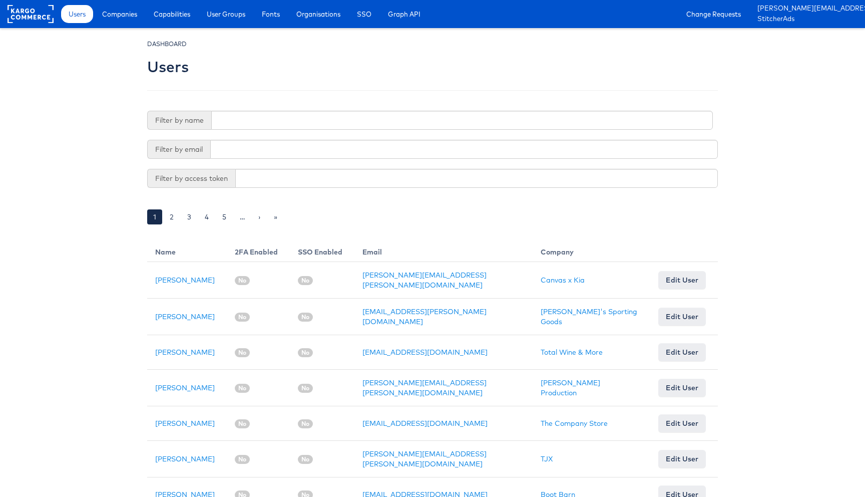 This screenshot has width=865, height=497. Describe the element at coordinates (226, 14) in the screenshot. I see `span: User Groups` at that location.